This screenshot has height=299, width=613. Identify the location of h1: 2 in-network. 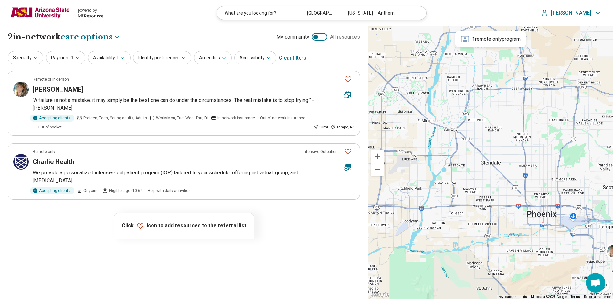
(64, 37).